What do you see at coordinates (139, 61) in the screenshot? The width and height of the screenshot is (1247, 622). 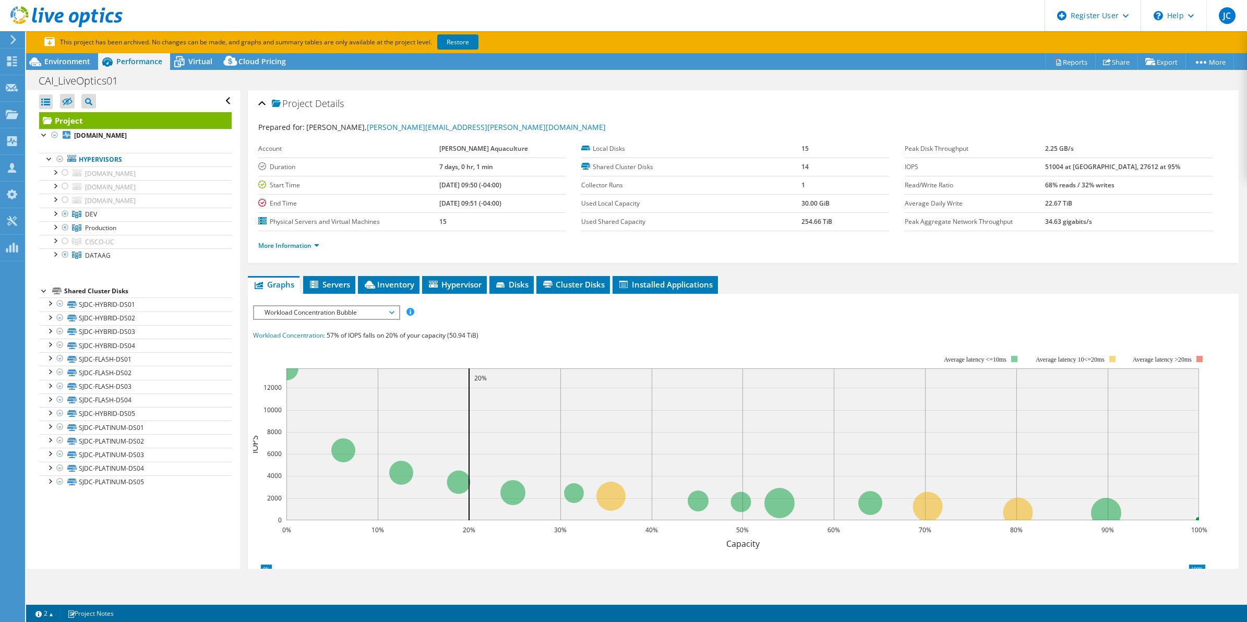 I see `span: Performance` at bounding box center [139, 61].